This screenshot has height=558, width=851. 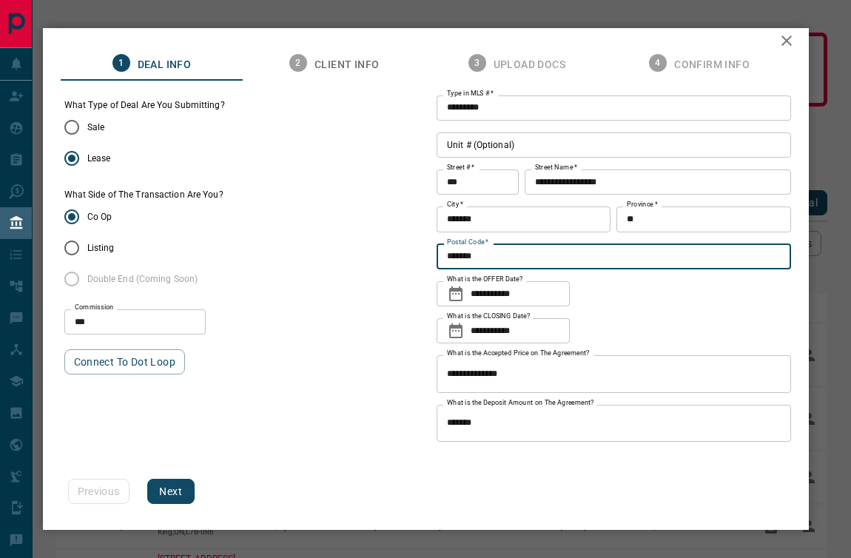 I want to click on label: What is the Deposit Amount on The Agreement?, so click(x=520, y=403).